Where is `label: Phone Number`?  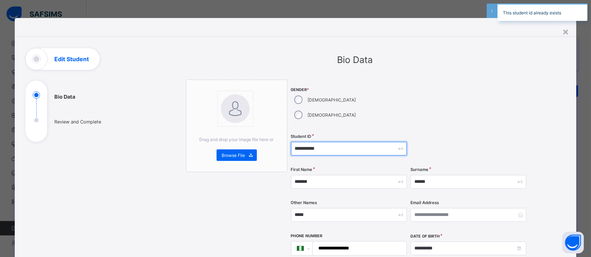
label: Phone Number is located at coordinates (307, 236).